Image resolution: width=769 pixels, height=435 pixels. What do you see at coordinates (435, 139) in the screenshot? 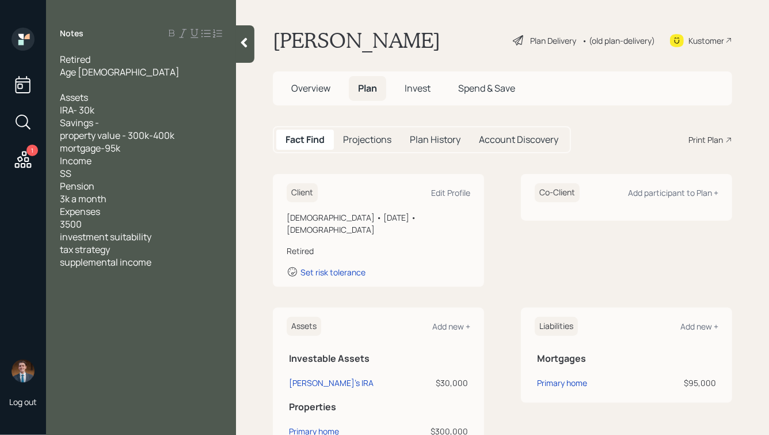
I see `h5: Plan History` at bounding box center [435, 139].